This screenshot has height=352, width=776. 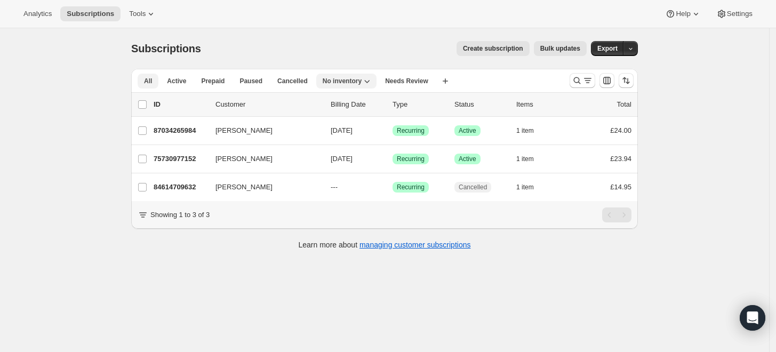 What do you see at coordinates (342, 81) in the screenshot?
I see `span: No inventory` at bounding box center [342, 81].